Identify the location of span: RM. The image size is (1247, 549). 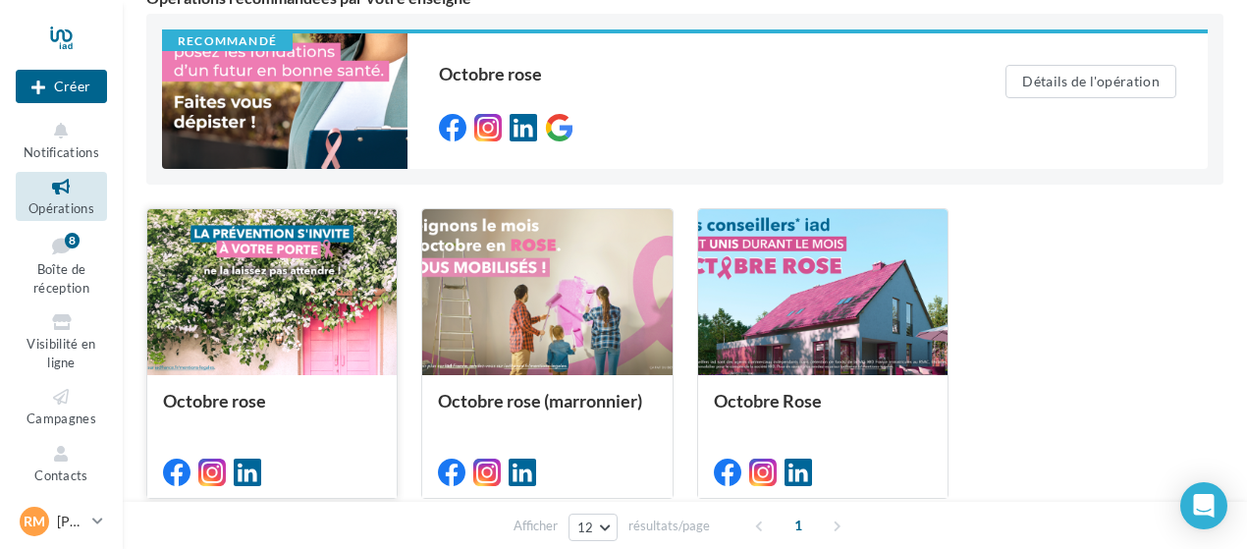
(34, 521).